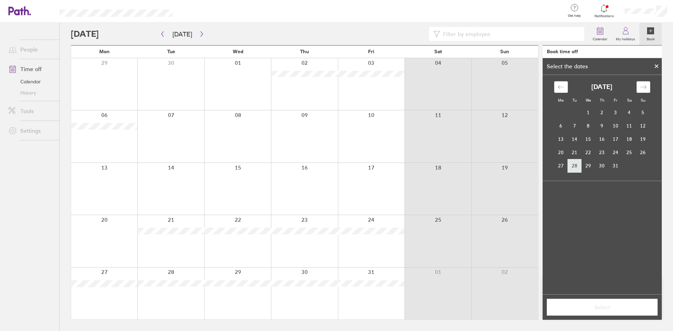 The height and width of the screenshot is (331, 673). Describe the element at coordinates (629, 112) in the screenshot. I see `td: Saturday, October 4, 2025` at that location.